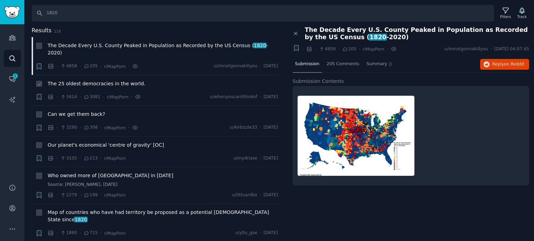  What do you see at coordinates (307, 64) in the screenshot?
I see `span: Submission` at bounding box center [307, 64].